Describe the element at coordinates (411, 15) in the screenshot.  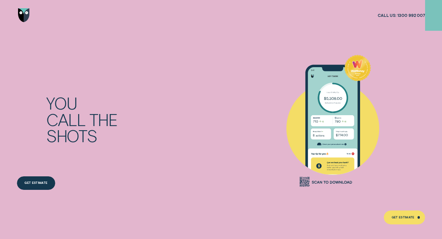
I see `span: 1300 992 007` at that location.